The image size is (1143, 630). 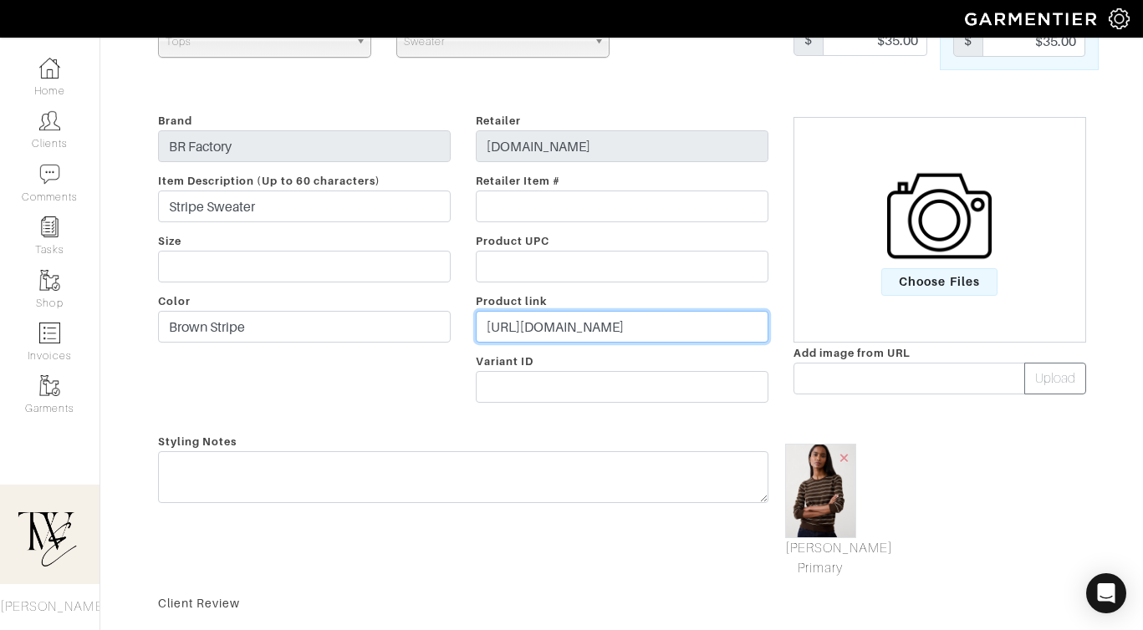 What do you see at coordinates (852, 353) in the screenshot?
I see `span: Add image from URL` at bounding box center [852, 353].